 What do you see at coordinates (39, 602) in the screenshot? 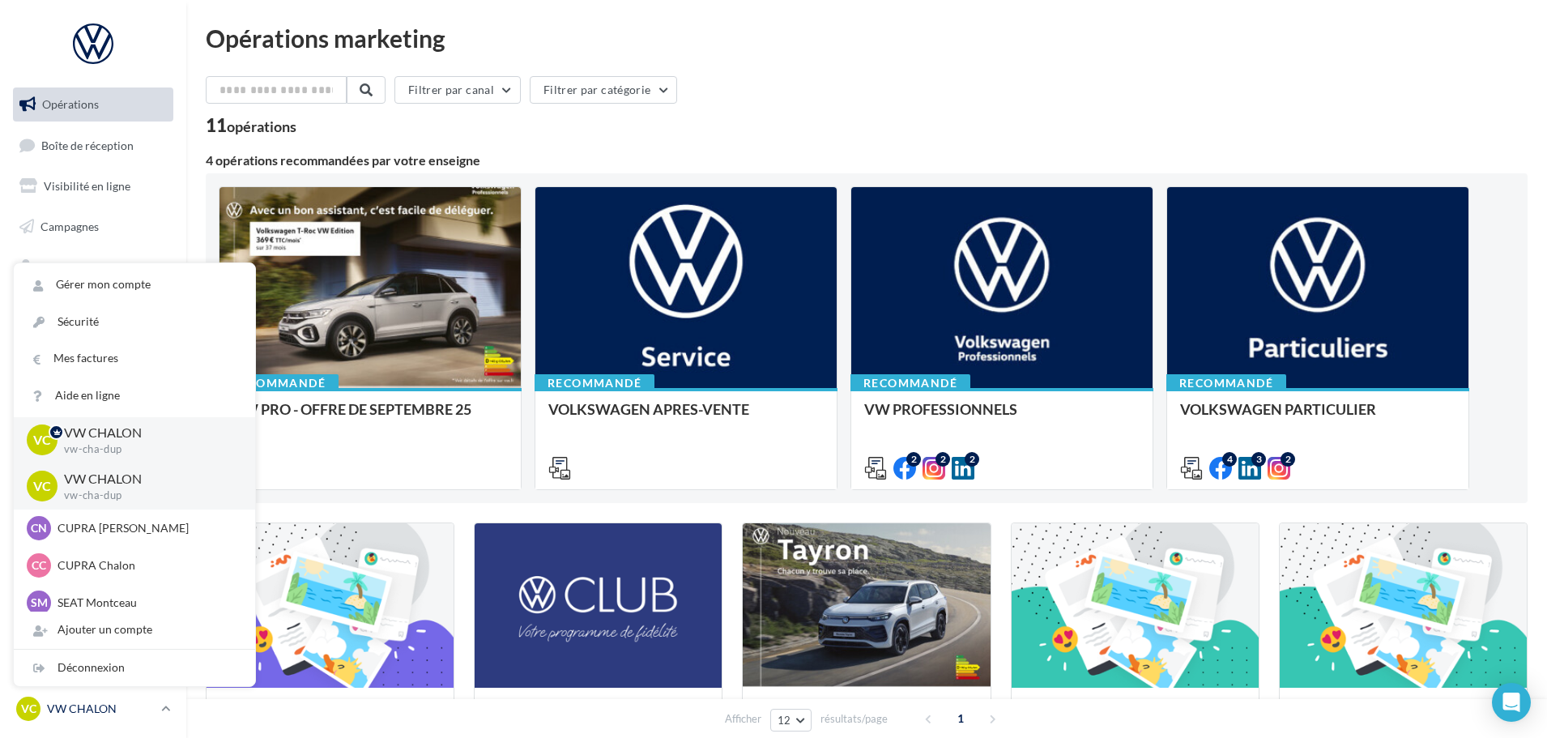
I see `span: SM` at bounding box center [39, 602].